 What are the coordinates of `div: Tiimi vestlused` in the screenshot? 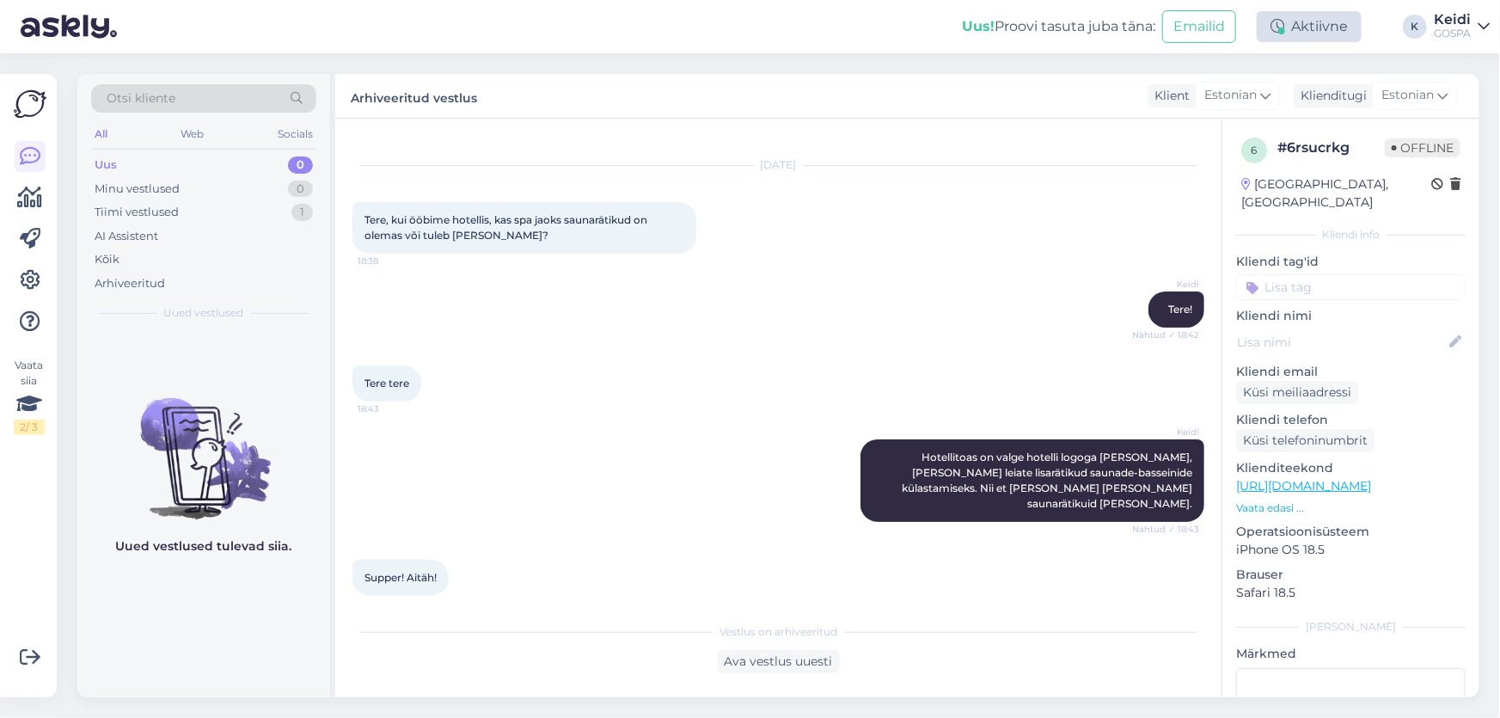 It's located at (137, 212).